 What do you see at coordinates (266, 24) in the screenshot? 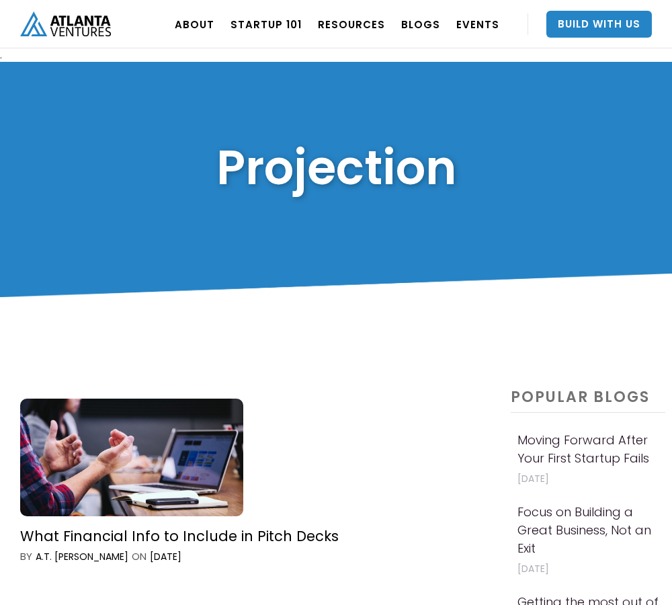
I see `a: Startup 101` at bounding box center [266, 24].